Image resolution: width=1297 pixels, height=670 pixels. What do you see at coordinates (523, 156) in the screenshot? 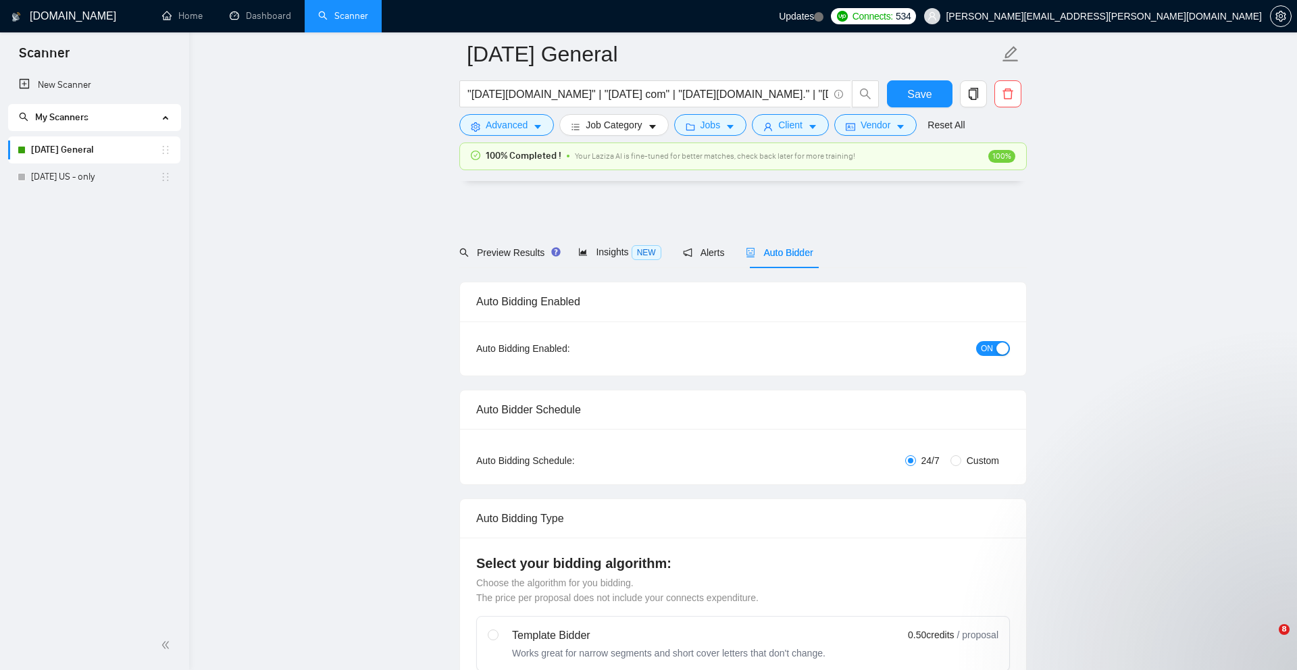
I see `span: 100% Completed !` at bounding box center [523, 156].